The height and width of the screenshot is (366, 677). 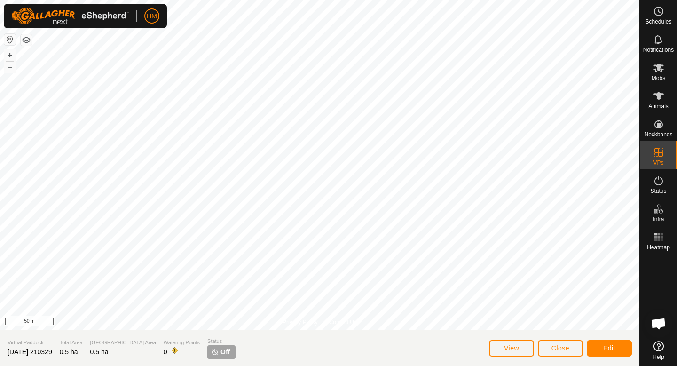 I want to click on span: Notifications, so click(x=659, y=50).